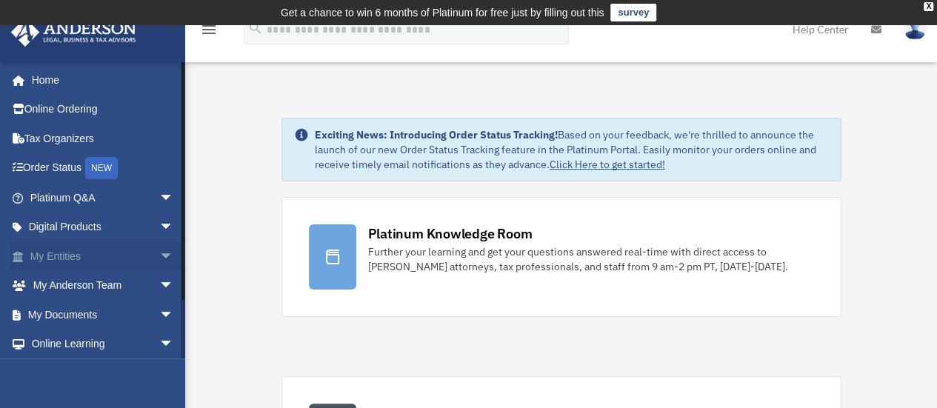  What do you see at coordinates (914, 29) in the screenshot?
I see `img: User Pic` at bounding box center [914, 29].